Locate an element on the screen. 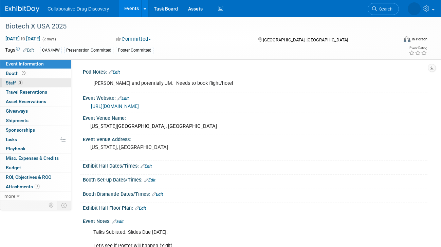 The width and height of the screenshot is (441, 247). td: Personalize Event Tab Strip is located at coordinates (51, 205).